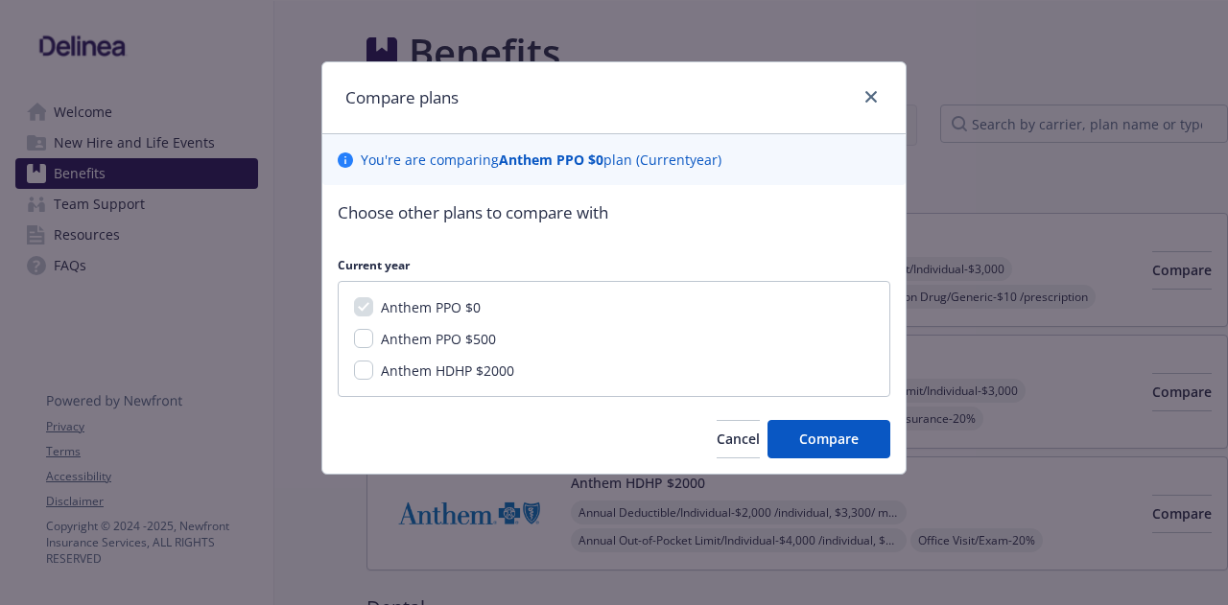 The height and width of the screenshot is (605, 1228). What do you see at coordinates (829, 439) in the screenshot?
I see `button: Compare` at bounding box center [829, 439].